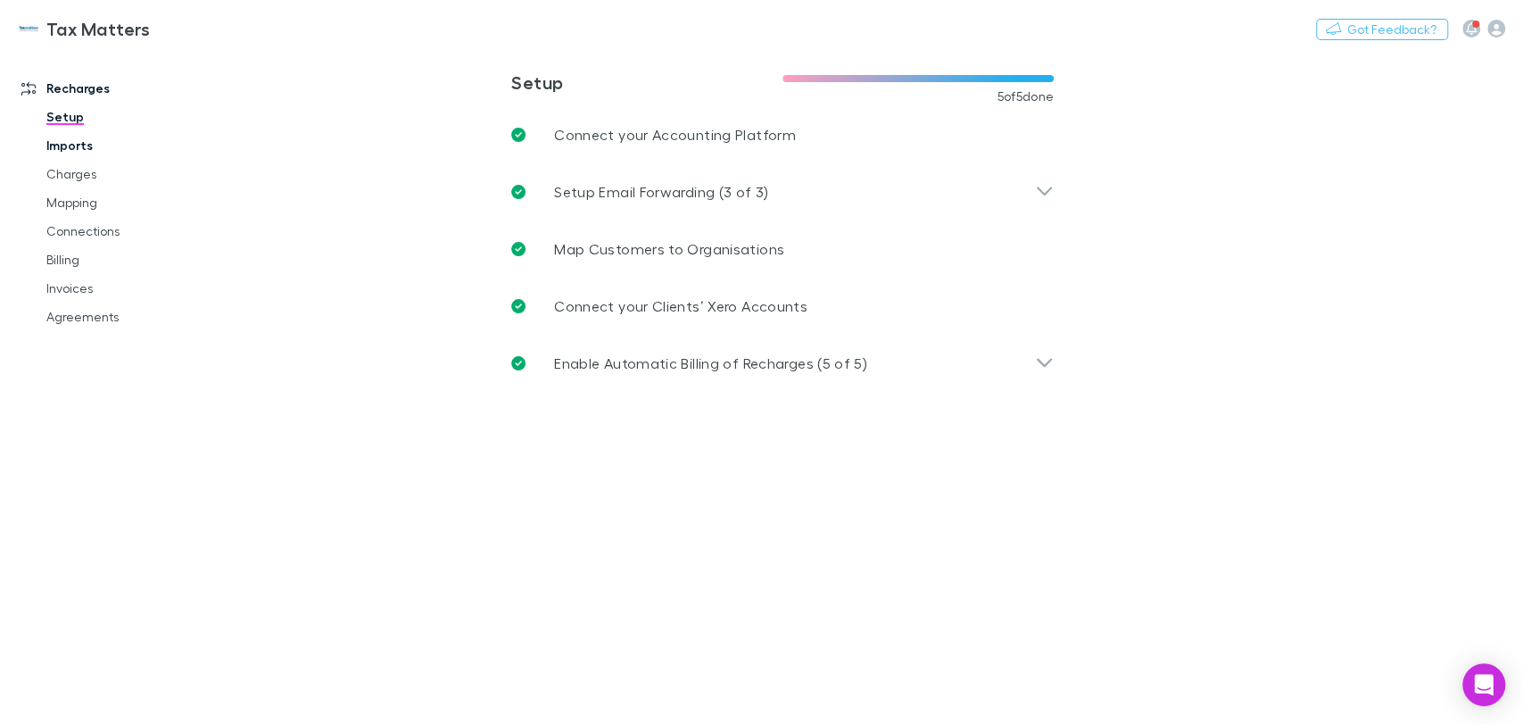  Describe the element at coordinates (29, 29) in the screenshot. I see `img: Tax Matters 's Logo` at that location.